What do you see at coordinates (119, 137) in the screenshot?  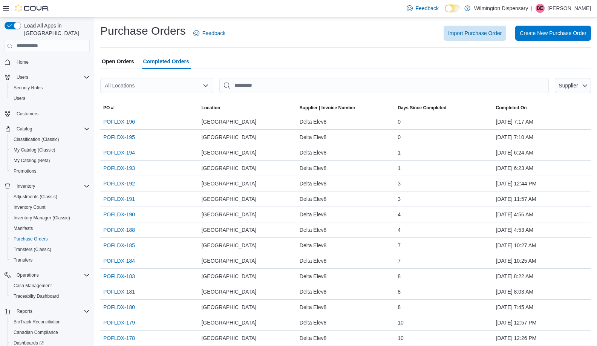 I see `a: POFLDX-195` at bounding box center [119, 137].